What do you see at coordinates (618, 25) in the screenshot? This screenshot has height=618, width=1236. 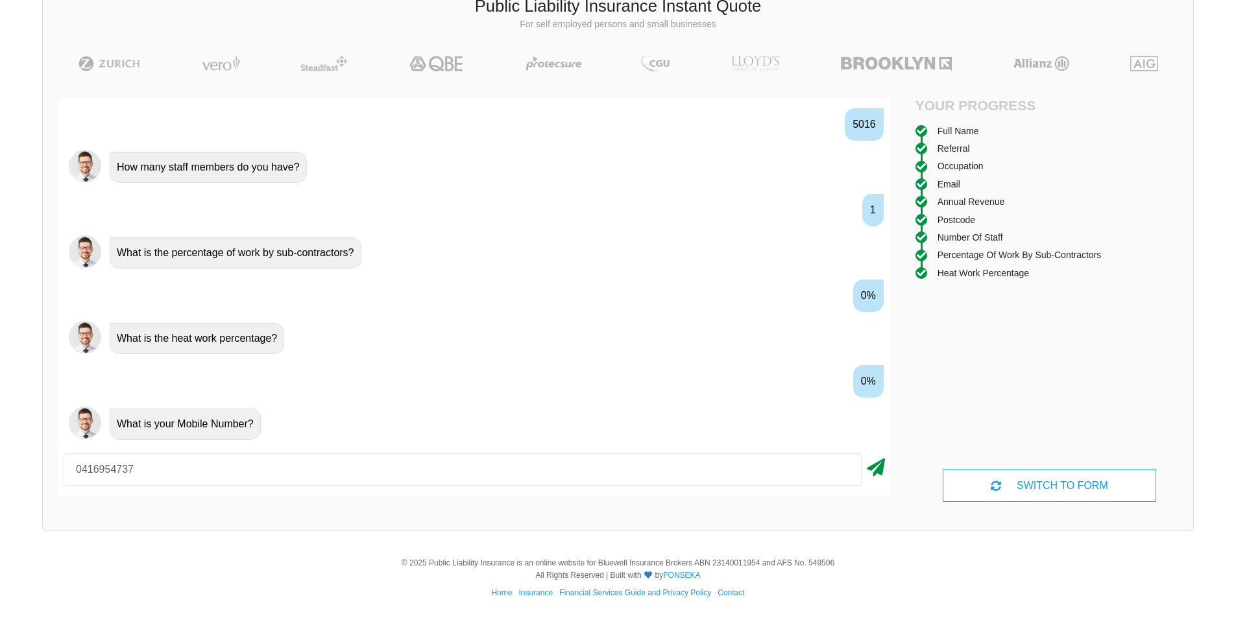 I see `p: For self employed persons and small businesses` at bounding box center [618, 25].